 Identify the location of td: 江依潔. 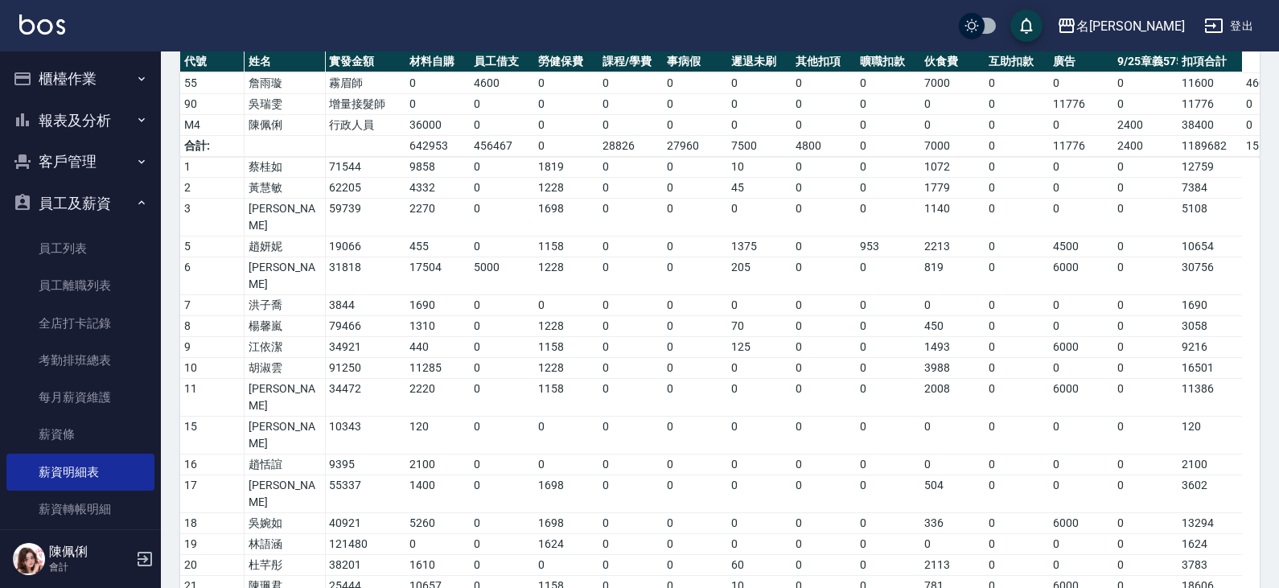
(285, 347).